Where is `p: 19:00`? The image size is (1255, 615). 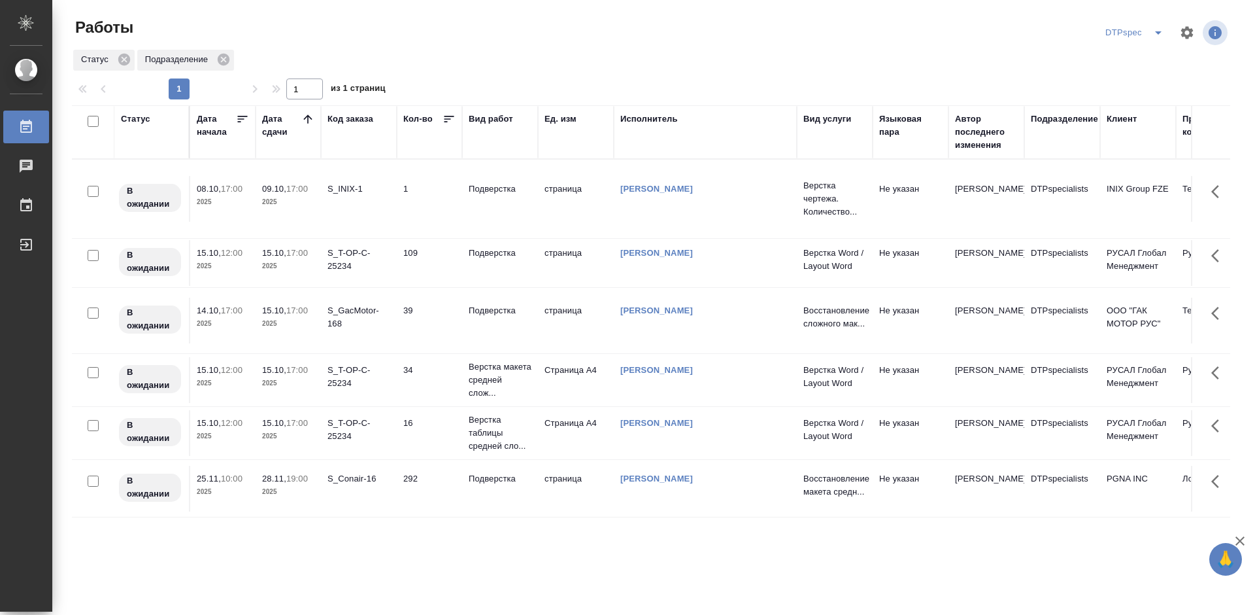 p: 19:00 is located at coordinates (297, 478).